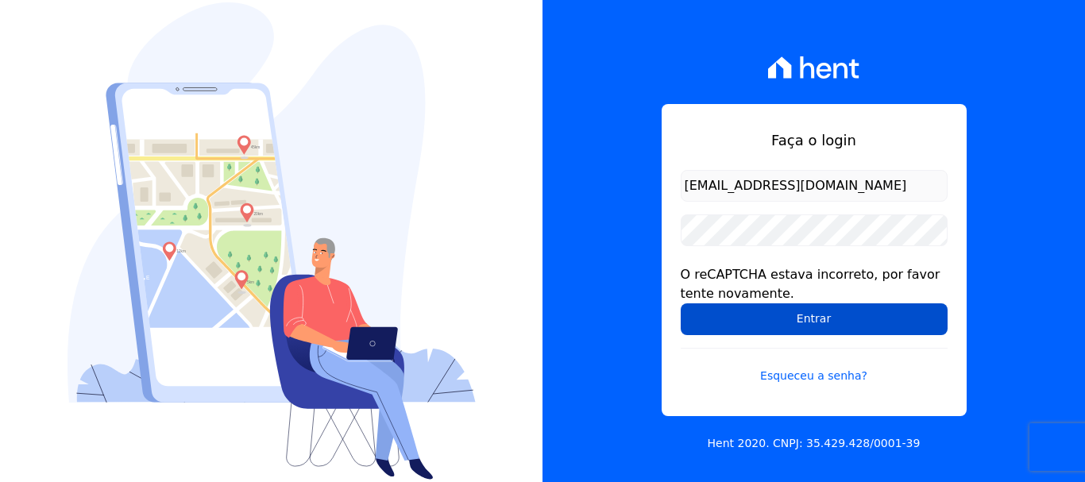 The width and height of the screenshot is (1085, 482). I want to click on a: Esqueceu a senha?, so click(814, 366).